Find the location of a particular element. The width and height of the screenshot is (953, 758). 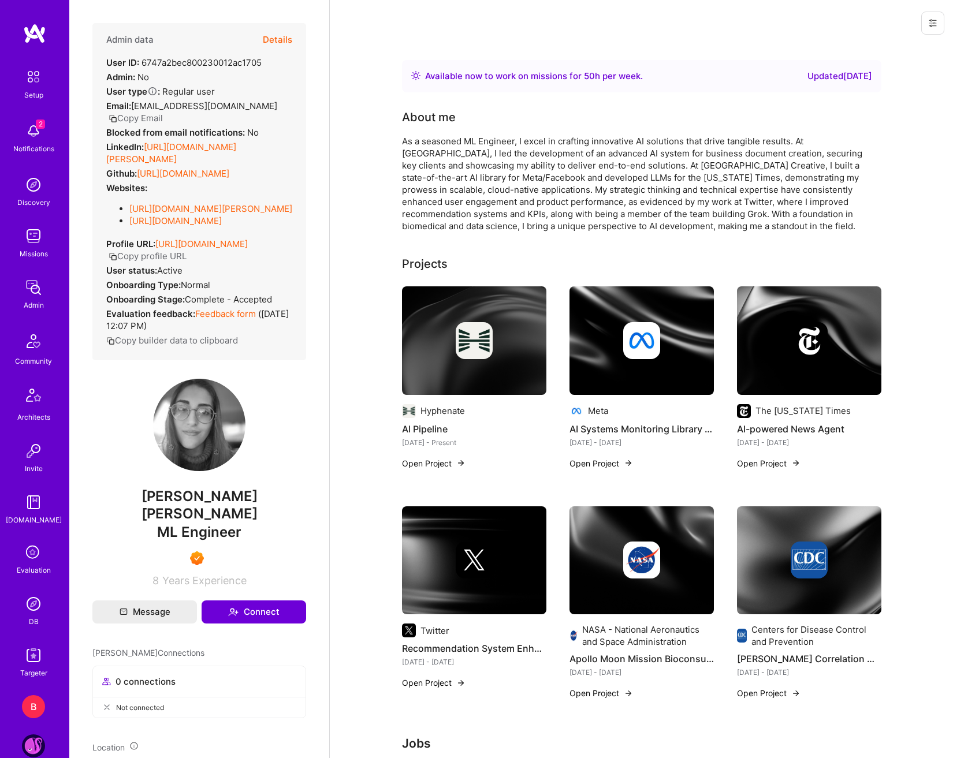

img: Invite is located at coordinates (34, 451).